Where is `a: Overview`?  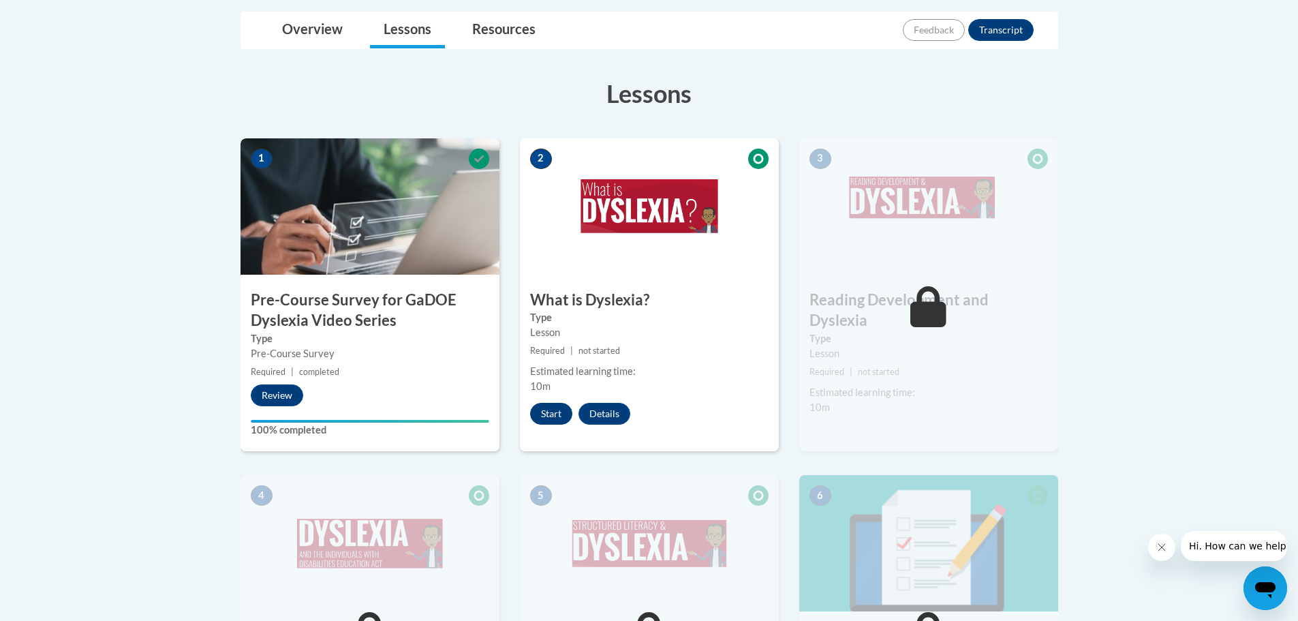
a: Overview is located at coordinates (312, 30).